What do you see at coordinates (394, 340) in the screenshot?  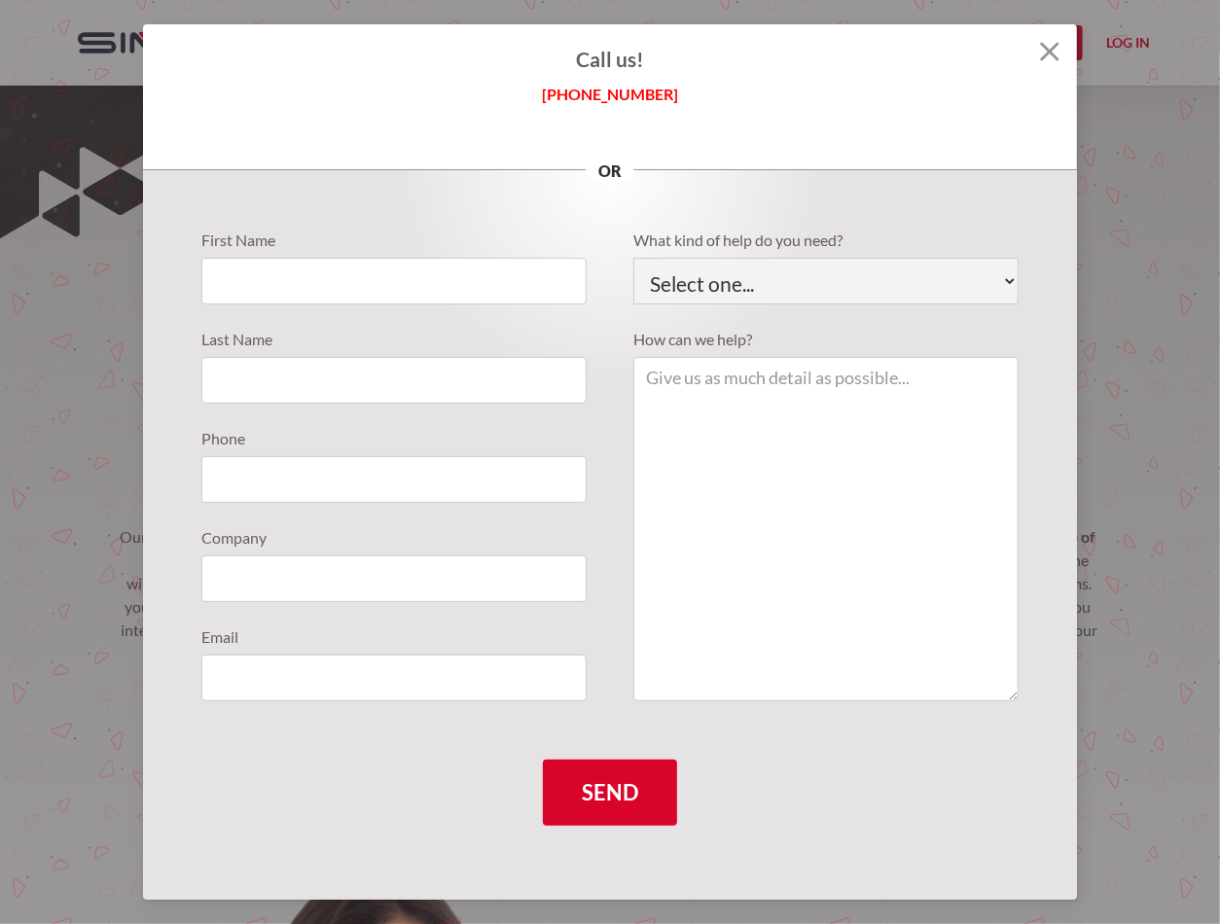 I see `label: Last Name` at bounding box center [394, 340].